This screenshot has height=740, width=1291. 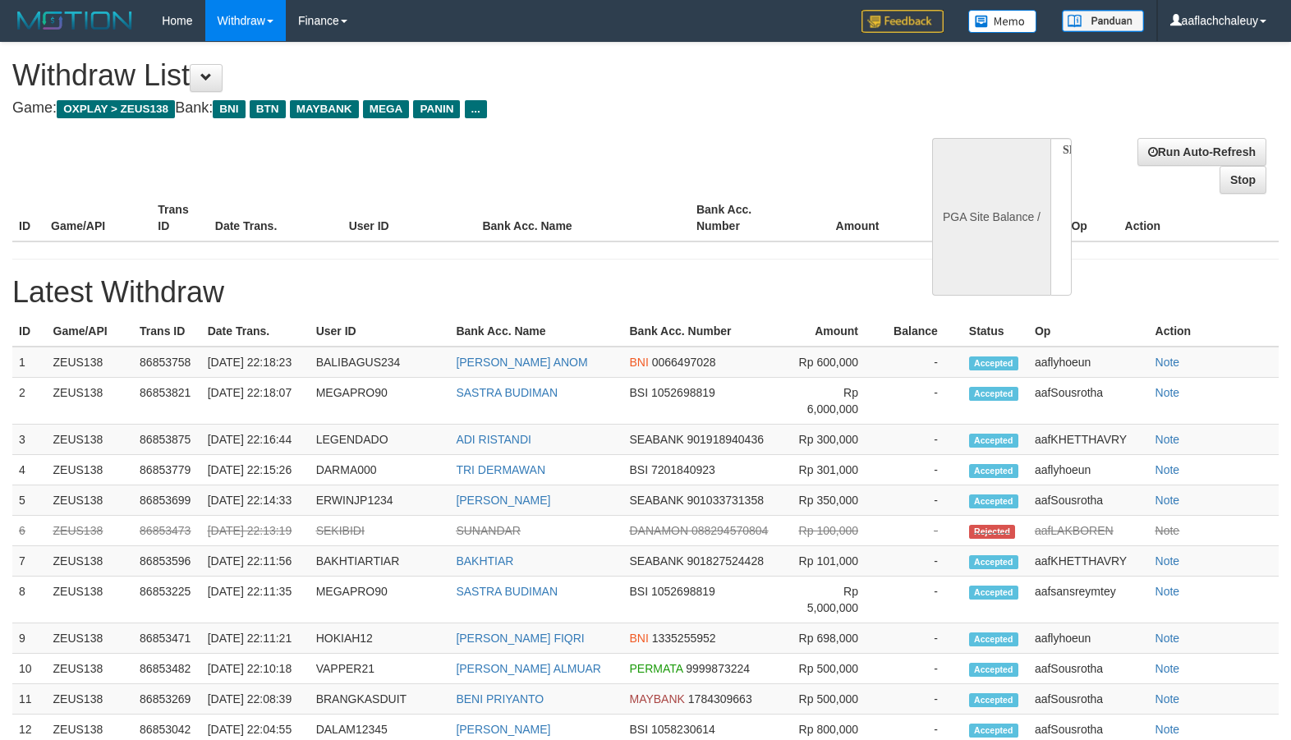 I want to click on td: VAPPER21, so click(x=379, y=668).